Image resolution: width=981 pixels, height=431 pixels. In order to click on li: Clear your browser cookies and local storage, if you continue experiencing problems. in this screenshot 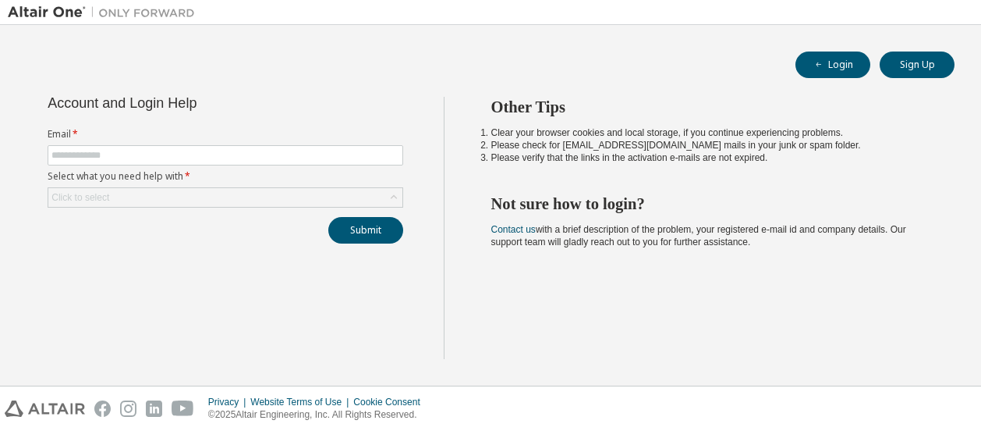, I will do `click(709, 133)`.